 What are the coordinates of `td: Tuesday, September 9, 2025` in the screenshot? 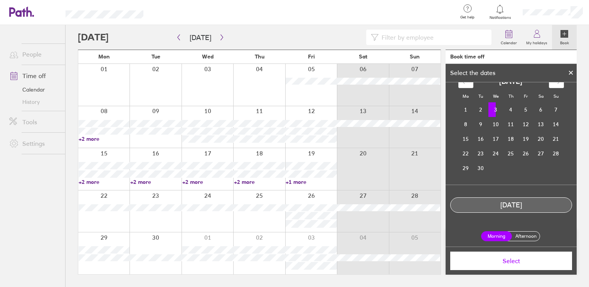 It's located at (480, 124).